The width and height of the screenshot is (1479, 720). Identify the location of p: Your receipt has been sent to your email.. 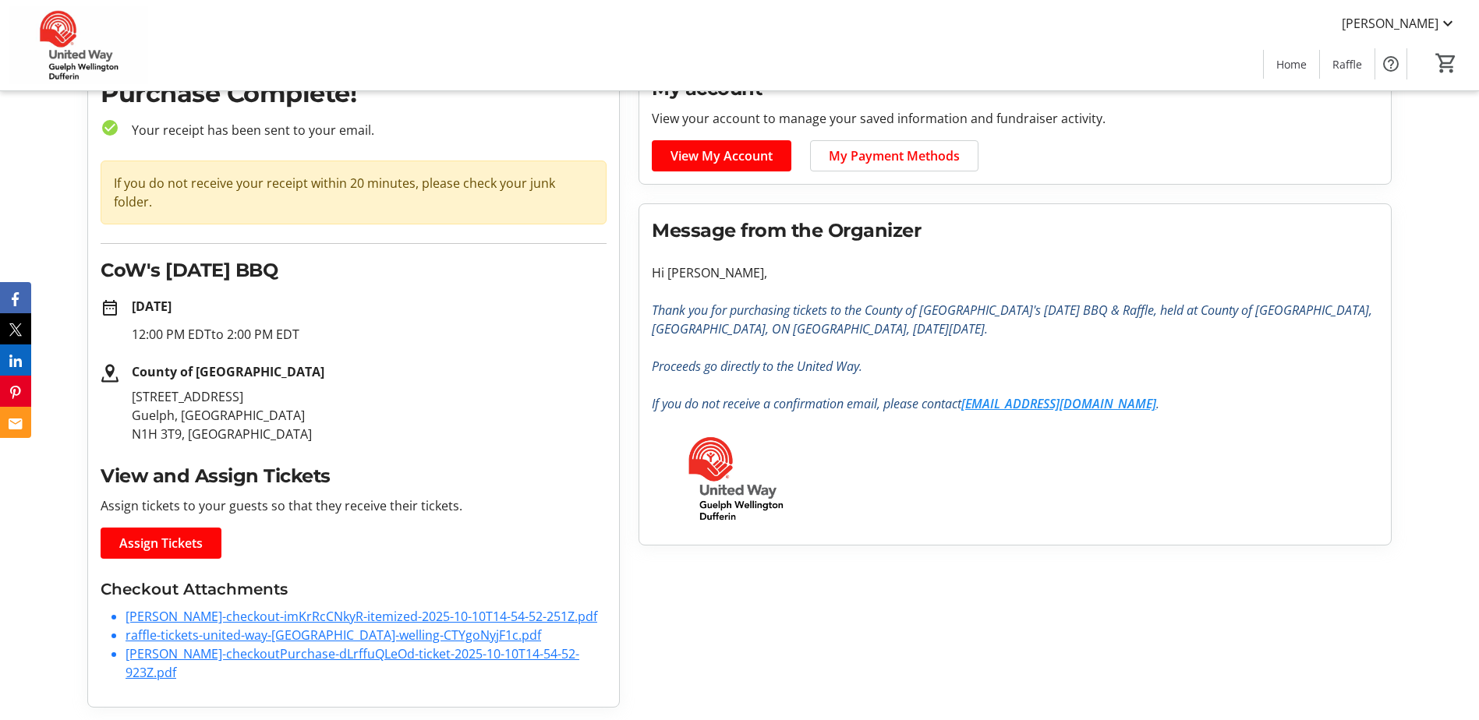
(363, 130).